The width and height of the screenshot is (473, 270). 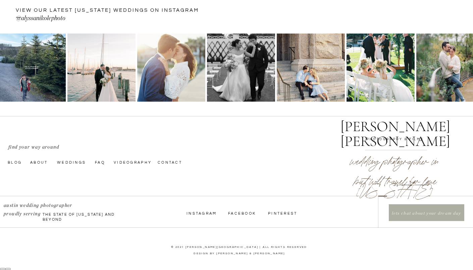 I want to click on a: Facebook, so click(x=243, y=213).